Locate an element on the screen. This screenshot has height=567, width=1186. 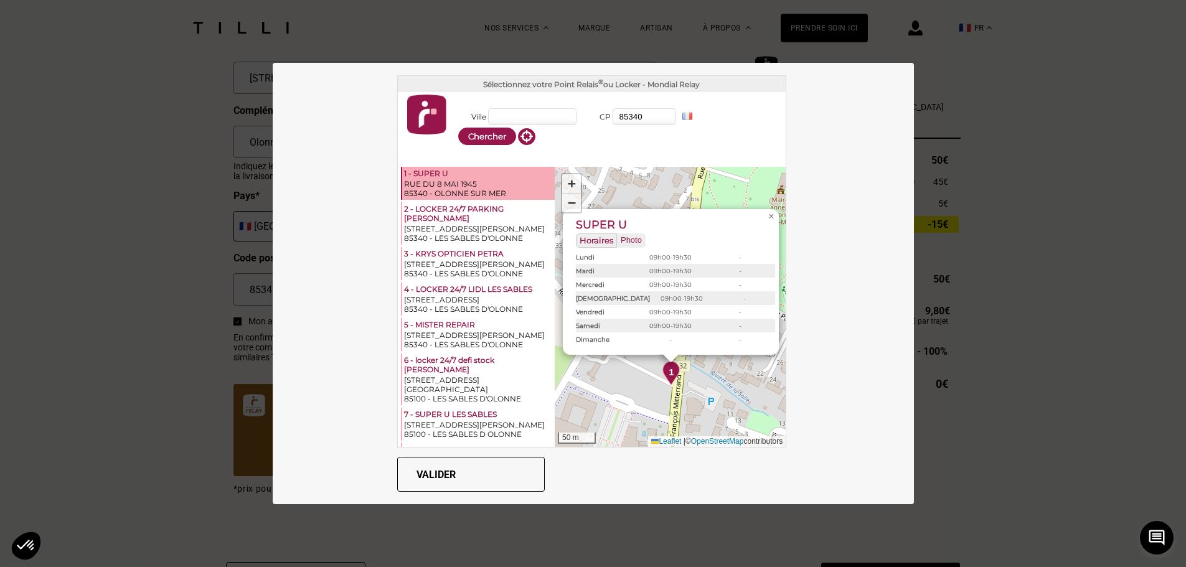
img: FR is located at coordinates (687, 116).